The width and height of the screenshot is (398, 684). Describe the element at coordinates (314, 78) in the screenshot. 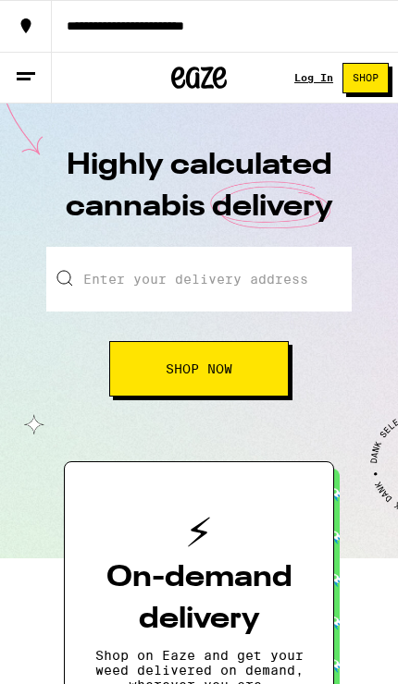

I see `div: Log In` at that location.